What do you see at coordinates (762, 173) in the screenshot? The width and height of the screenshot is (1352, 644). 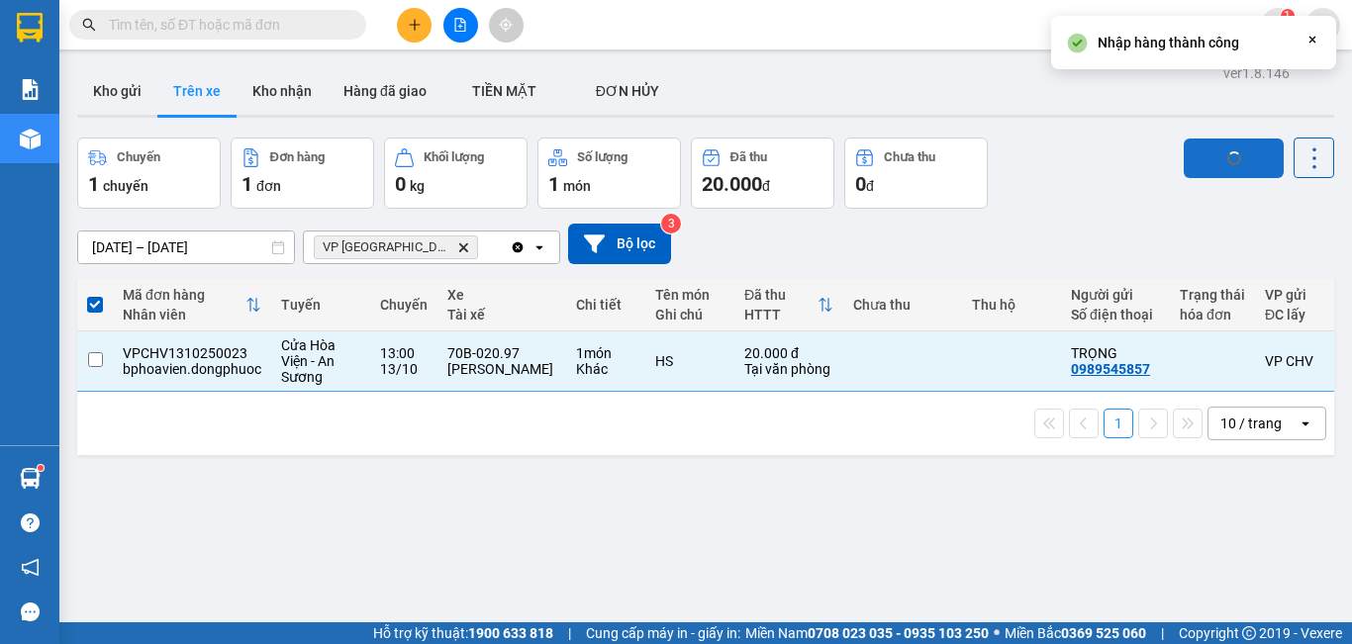 I see `button: Đã thu20.000đ` at bounding box center [762, 173].